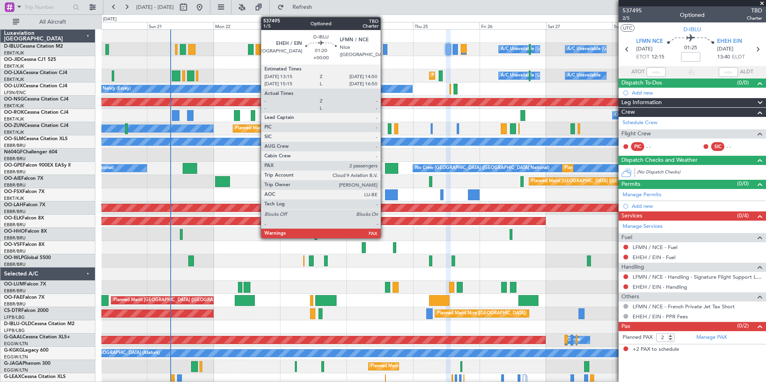 The width and height of the screenshot is (766, 382). Describe the element at coordinates (649, 42) in the screenshot. I see `span: LFMN NCE` at that location.